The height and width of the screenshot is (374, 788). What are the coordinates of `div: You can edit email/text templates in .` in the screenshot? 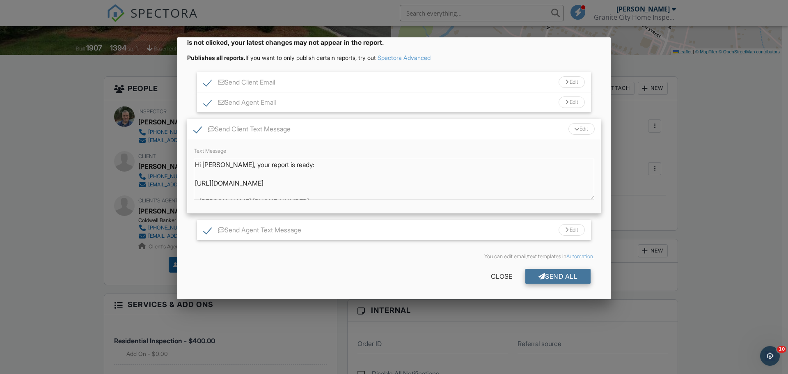 It's located at (394, 256).